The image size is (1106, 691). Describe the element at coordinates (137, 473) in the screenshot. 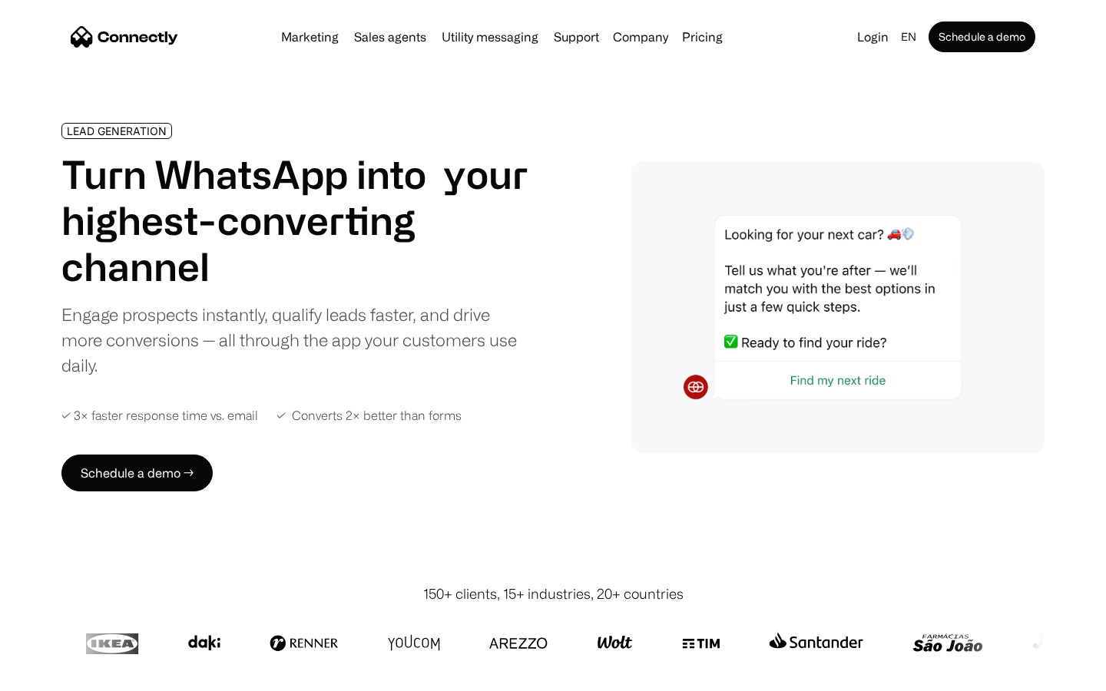

I see `a: Schedule a demo →` at that location.